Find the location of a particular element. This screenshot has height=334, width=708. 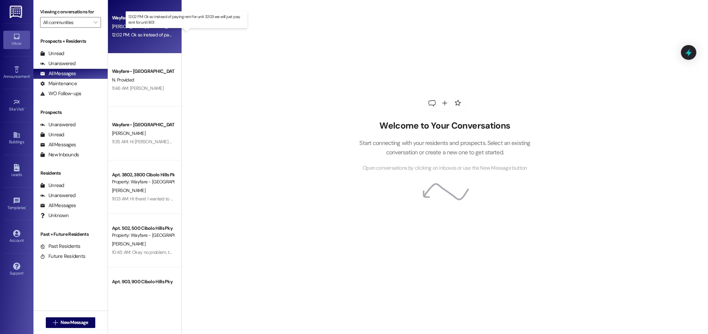

a: Site Visit • is located at coordinates (17, 106).